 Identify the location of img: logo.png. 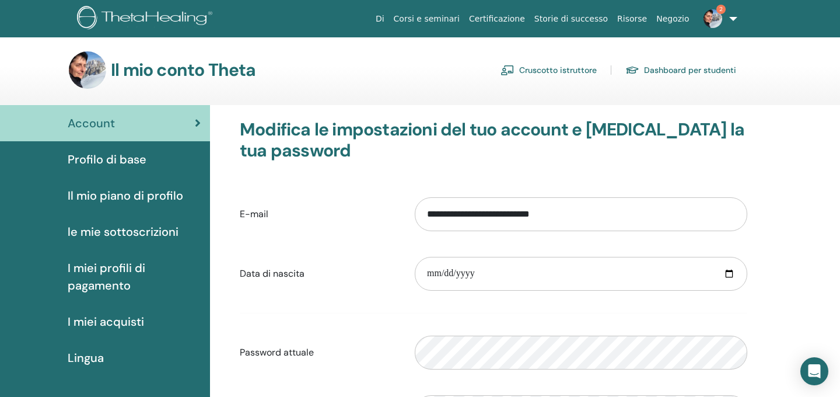
(146, 19).